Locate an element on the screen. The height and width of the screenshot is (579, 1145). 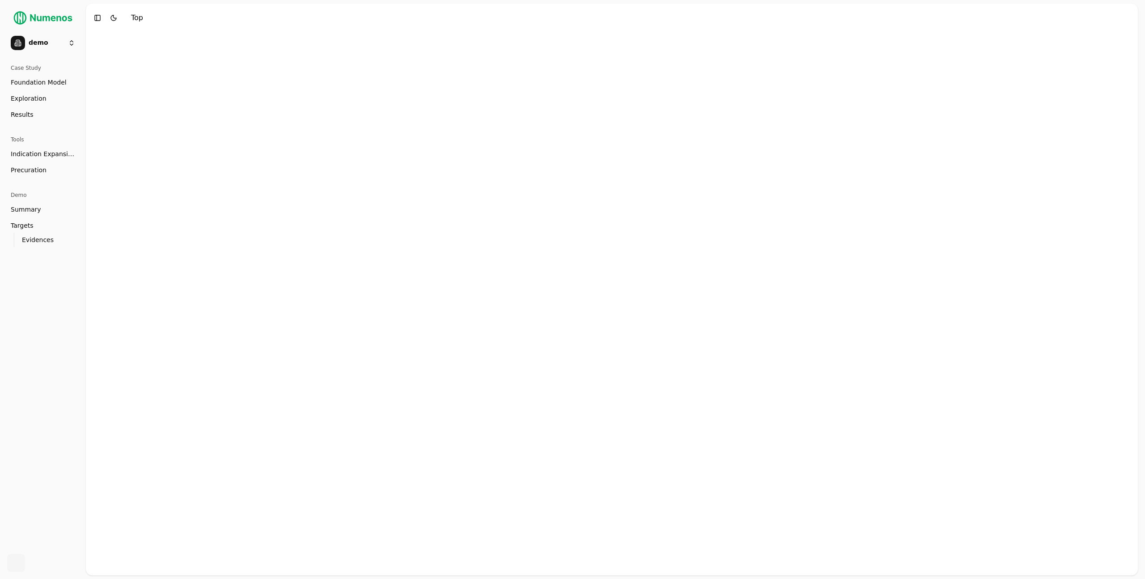
span: Exploration is located at coordinates (29, 98).